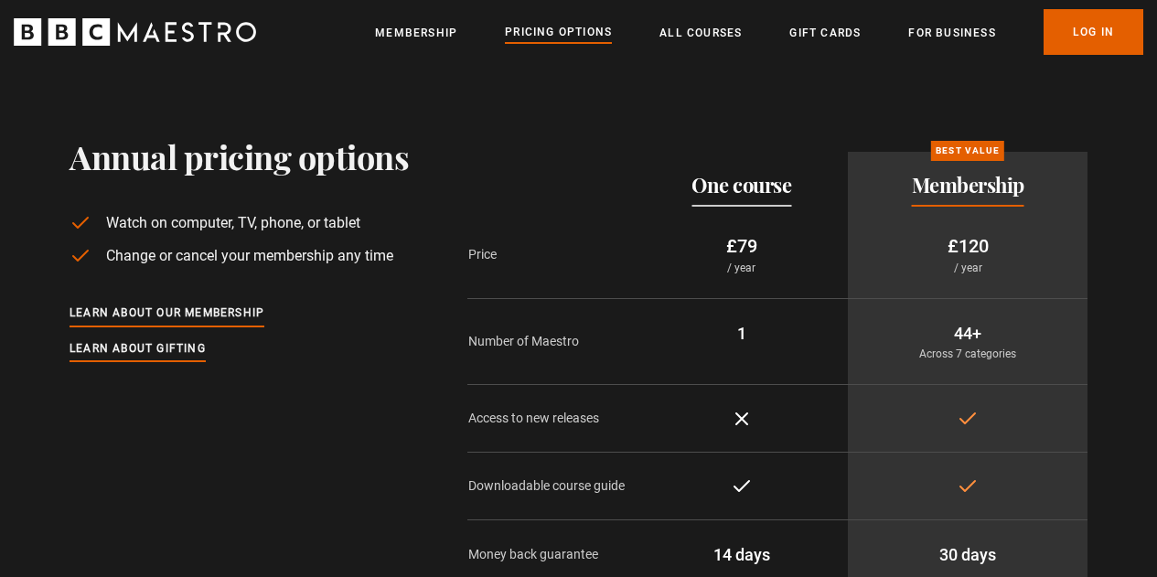 Image resolution: width=1157 pixels, height=577 pixels. Describe the element at coordinates (759, 32) in the screenshot. I see `nav: Primary` at that location.